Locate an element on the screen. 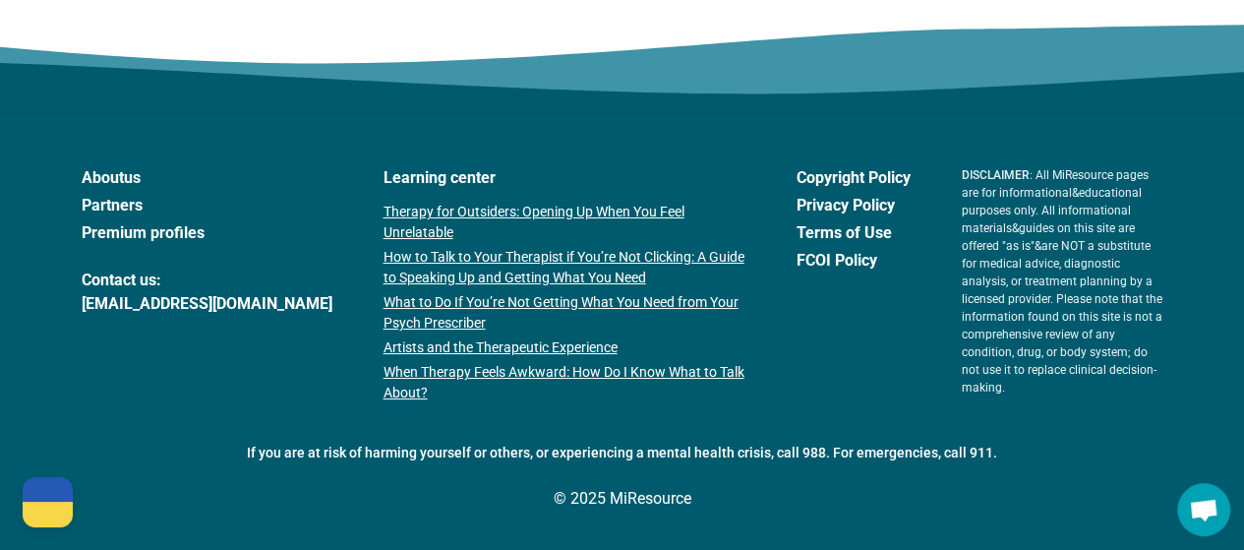  a: What to Do If You’re Not Getting What You Need from Your Psych Prescriber is located at coordinates (564, 313).